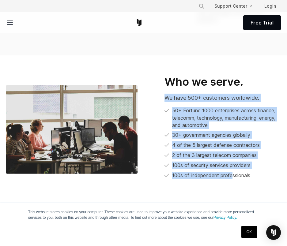 The image size is (287, 246). What do you see at coordinates (139, 23) in the screenshot?
I see `a: Corellium Home` at bounding box center [139, 23].